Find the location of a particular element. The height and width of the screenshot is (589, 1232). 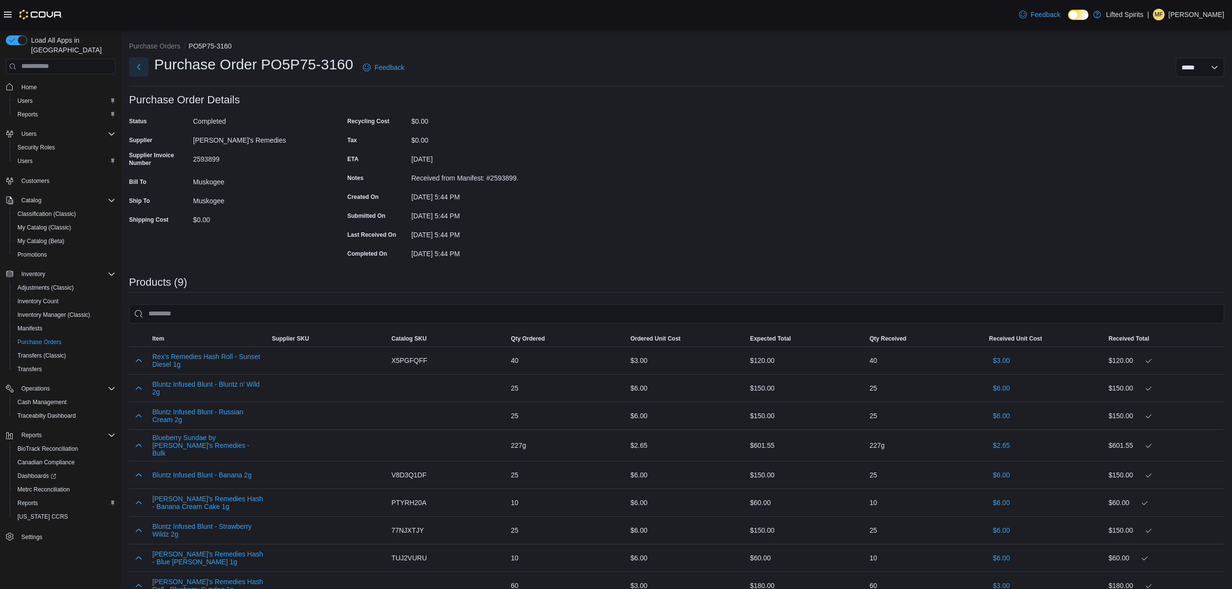

div: $120.00 is located at coordinates (1165, 360).